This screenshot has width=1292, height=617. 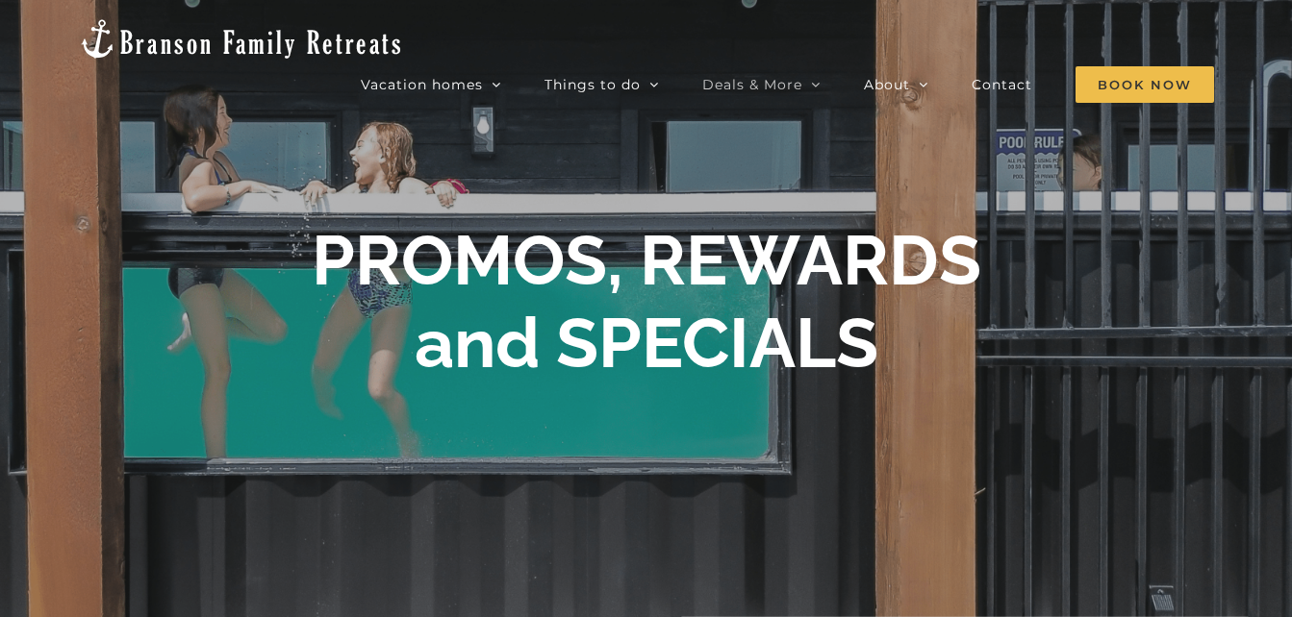 I want to click on a: About, so click(x=895, y=85).